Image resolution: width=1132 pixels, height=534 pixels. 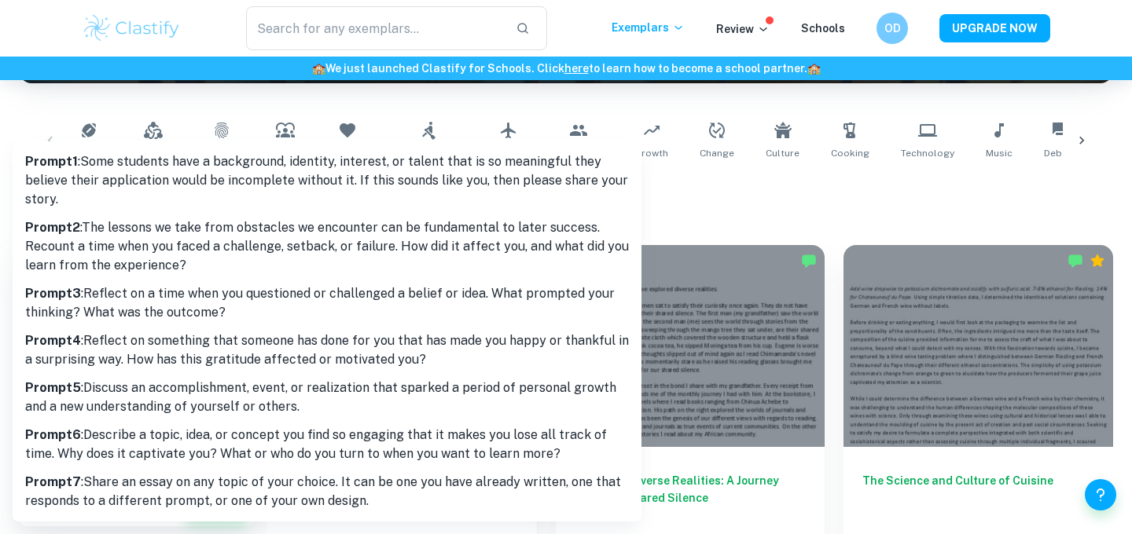 I want to click on p: : Share an essay on any topic of your choice. It can be one you have already written, one that re..., so click(x=327, y=492).